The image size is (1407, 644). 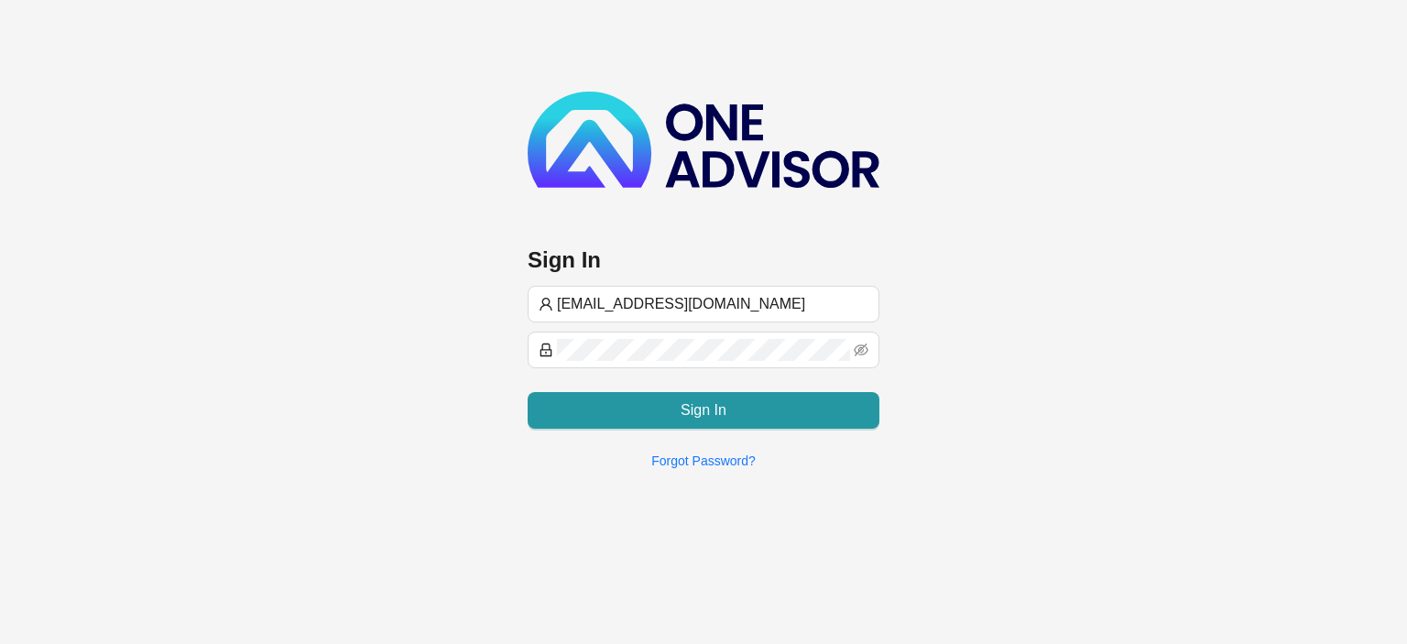 I want to click on img: b89e593ecd872904241dc73b71df2e41-logo-dark.svg, so click(x=703, y=139).